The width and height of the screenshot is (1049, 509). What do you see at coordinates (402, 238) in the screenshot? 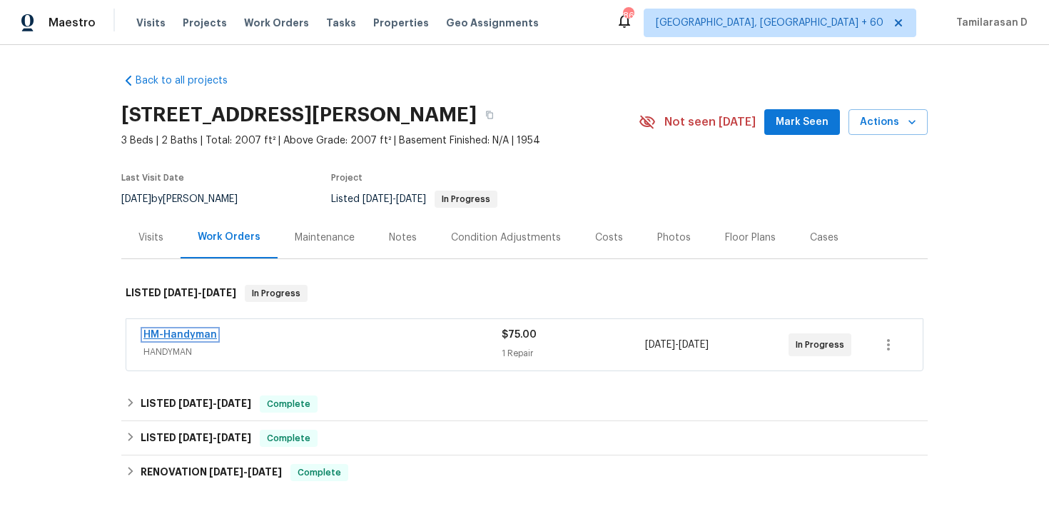
I see `div: Notes` at bounding box center [402, 238].